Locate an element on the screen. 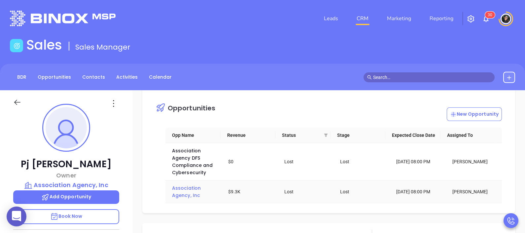 Image resolution: width=525 pixels, height=233 pixels. a: Marketing is located at coordinates (399, 19).